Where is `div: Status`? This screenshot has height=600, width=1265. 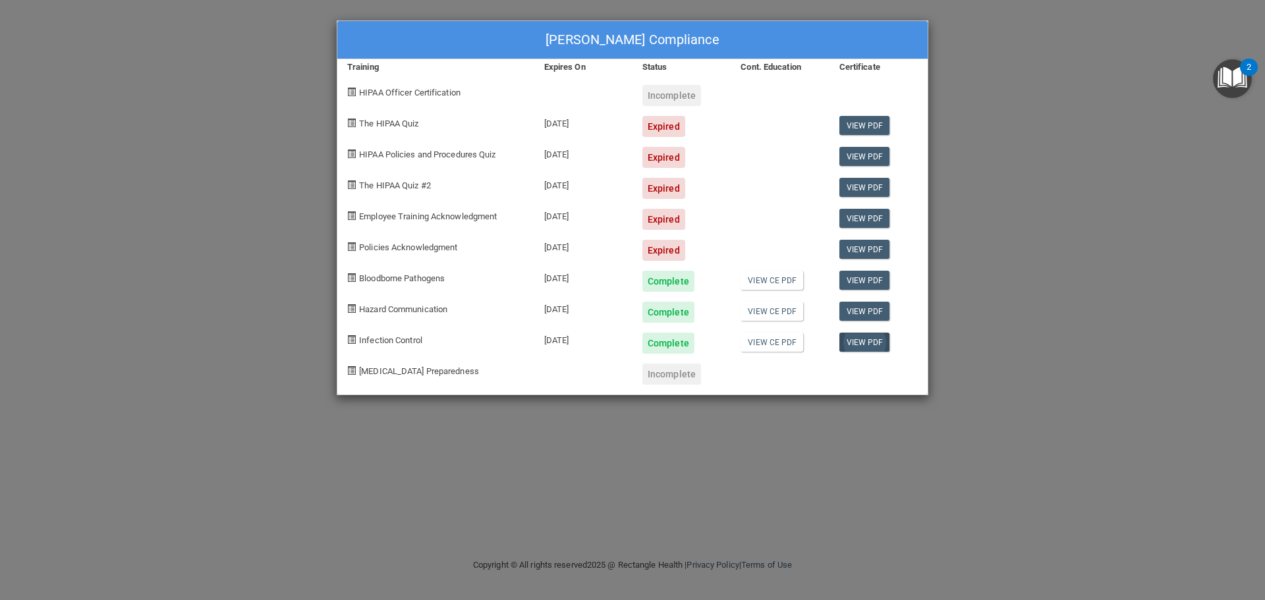
div: Status is located at coordinates (682, 67).